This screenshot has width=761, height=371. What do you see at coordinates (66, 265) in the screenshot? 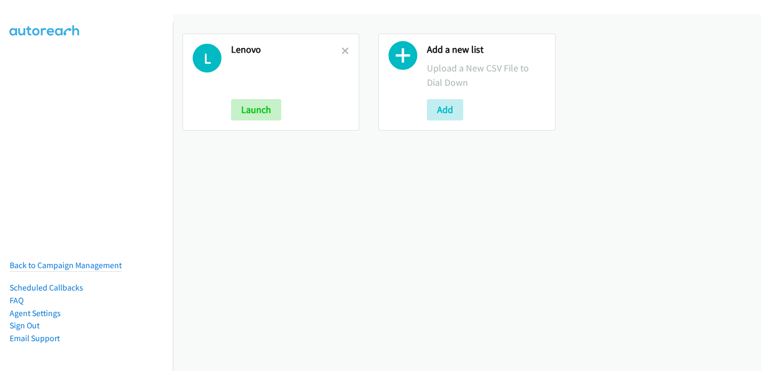
I see `a: Back to Campaign Management` at bounding box center [66, 265].